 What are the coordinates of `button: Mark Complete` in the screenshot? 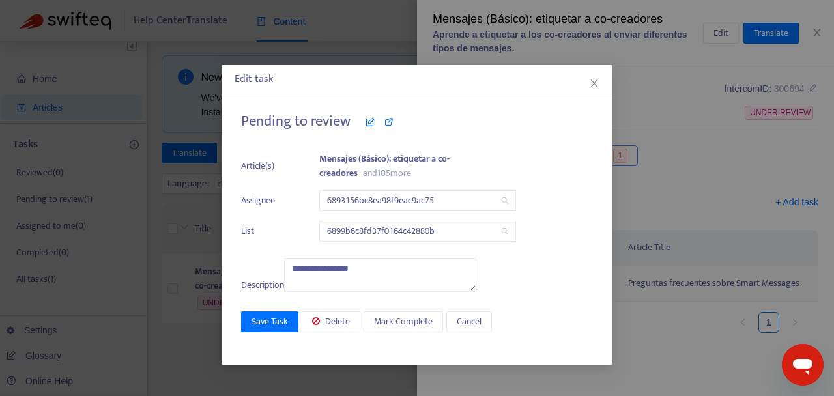 It's located at (403, 322).